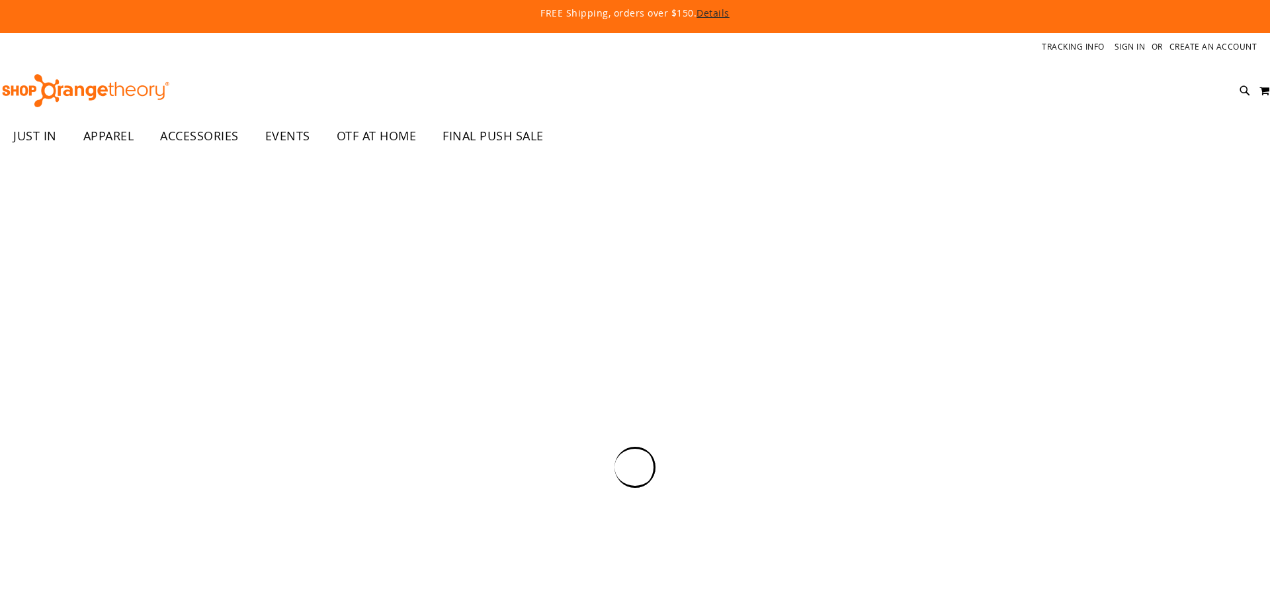 The height and width of the screenshot is (603, 1270). I want to click on a: APPAREL, so click(109, 136).